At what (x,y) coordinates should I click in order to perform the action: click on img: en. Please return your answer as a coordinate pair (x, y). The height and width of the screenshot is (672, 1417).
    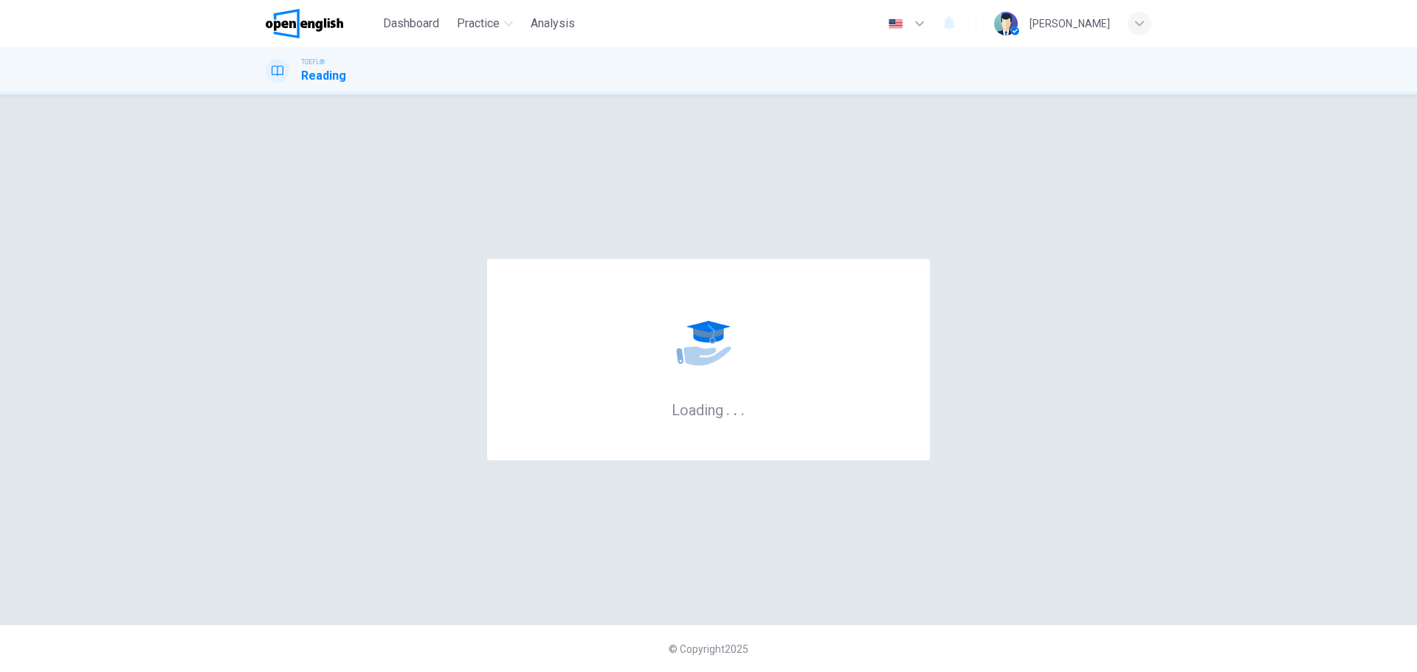
    Looking at the image, I should click on (895, 24).